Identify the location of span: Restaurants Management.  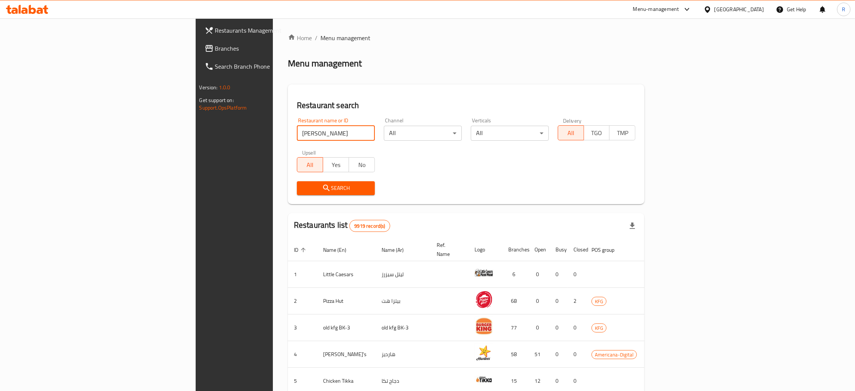
(274, 30).